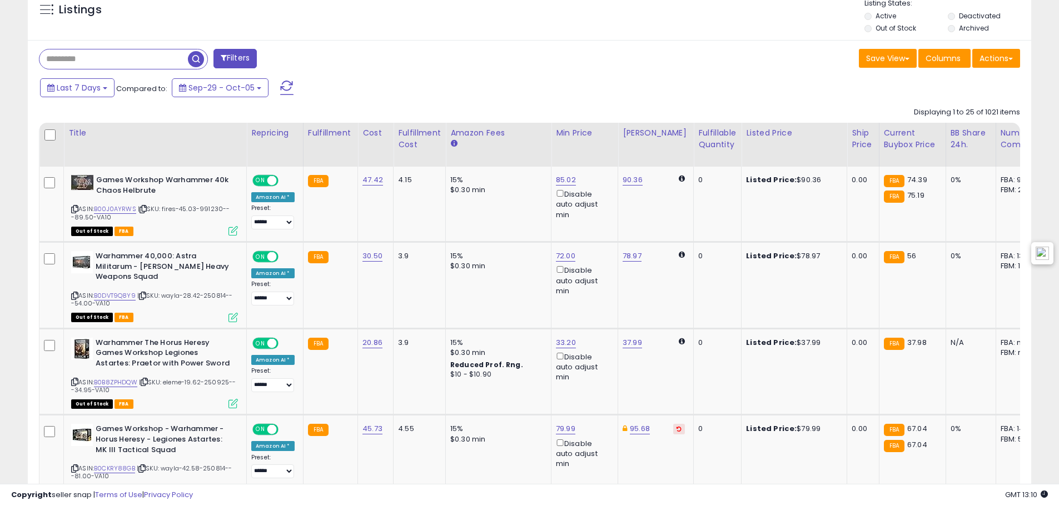 This screenshot has height=506, width=1059. Describe the element at coordinates (418, 429) in the screenshot. I see `div: 4.55` at that location.